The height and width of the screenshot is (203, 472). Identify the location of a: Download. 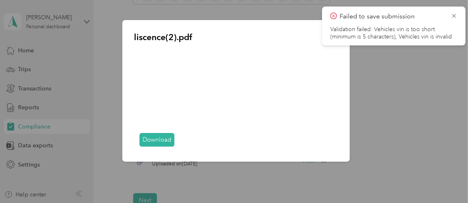
(157, 140).